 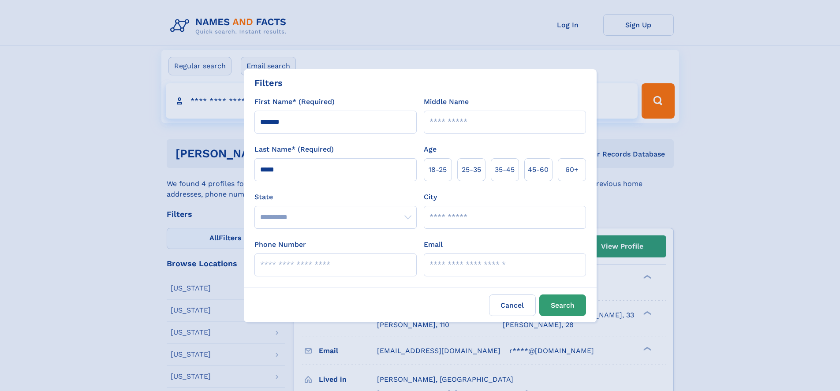 I want to click on span: 35‑45, so click(x=505, y=170).